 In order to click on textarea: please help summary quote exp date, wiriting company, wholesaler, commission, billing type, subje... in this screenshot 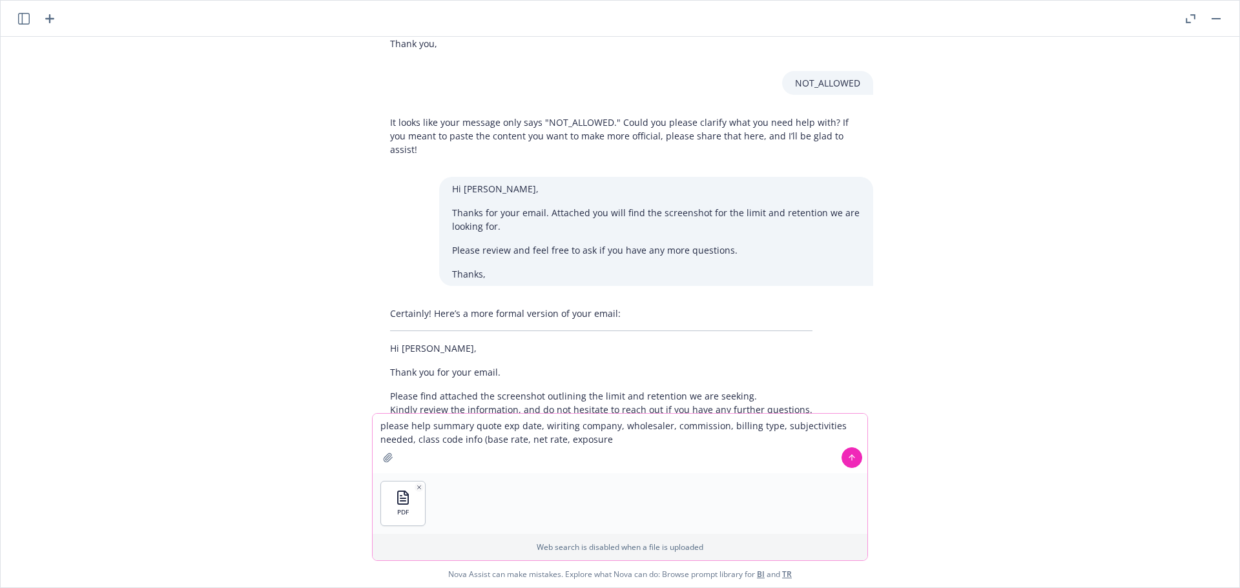, I will do `click(620, 444)`.